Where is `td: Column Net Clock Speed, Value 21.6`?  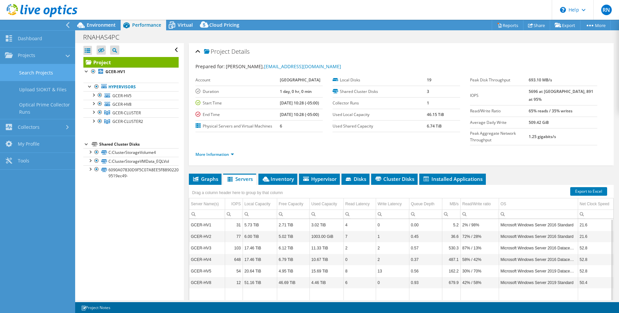
td: Column Net Clock Speed, Value 21.6 is located at coordinates (597, 236).